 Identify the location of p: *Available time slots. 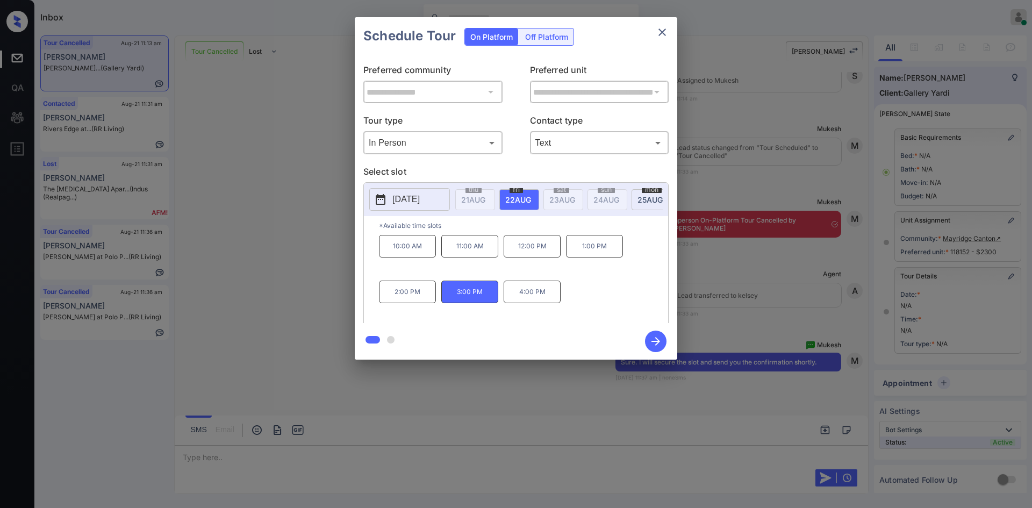
(524, 225).